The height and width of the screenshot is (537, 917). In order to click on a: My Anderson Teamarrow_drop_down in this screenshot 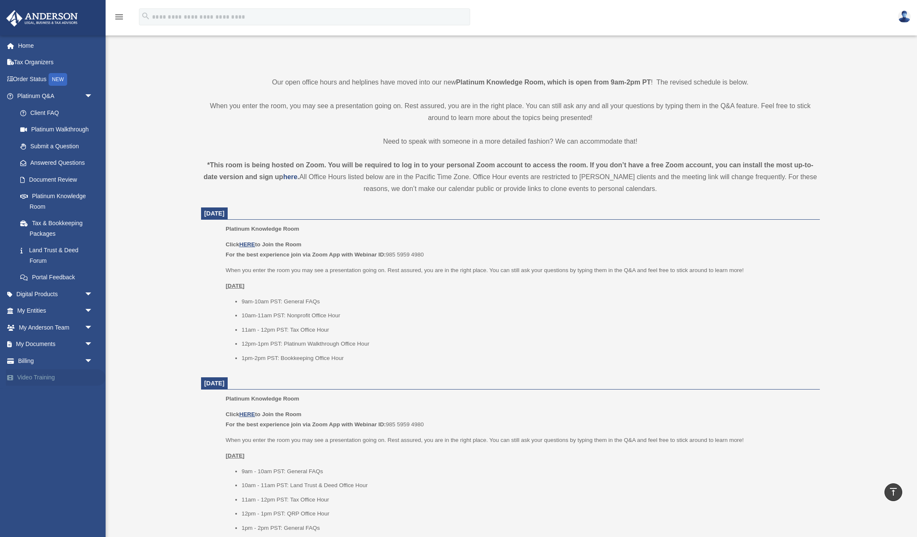, I will do `click(56, 327)`.